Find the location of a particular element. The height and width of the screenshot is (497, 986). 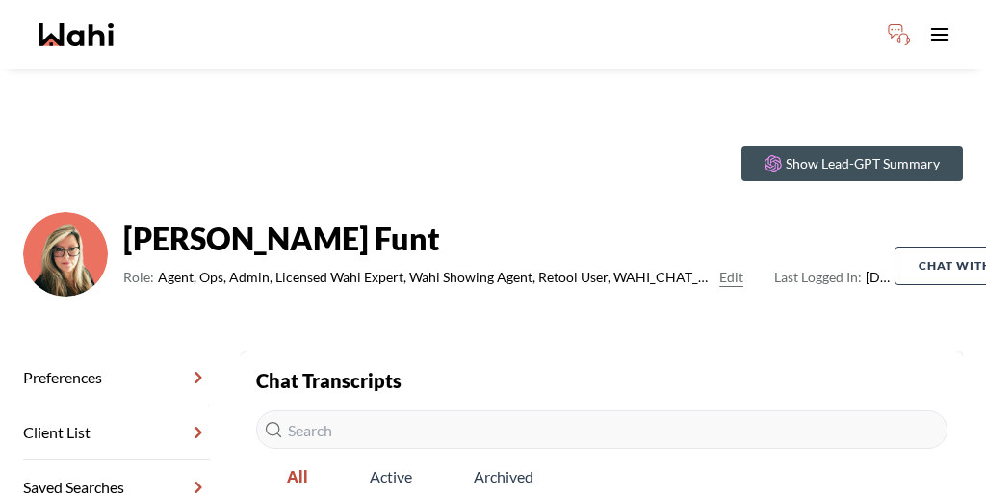

span: Archived is located at coordinates (503, 476).